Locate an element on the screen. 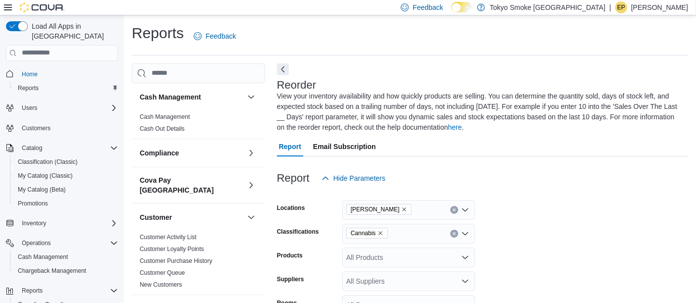  h3: Customer is located at coordinates (155, 217).